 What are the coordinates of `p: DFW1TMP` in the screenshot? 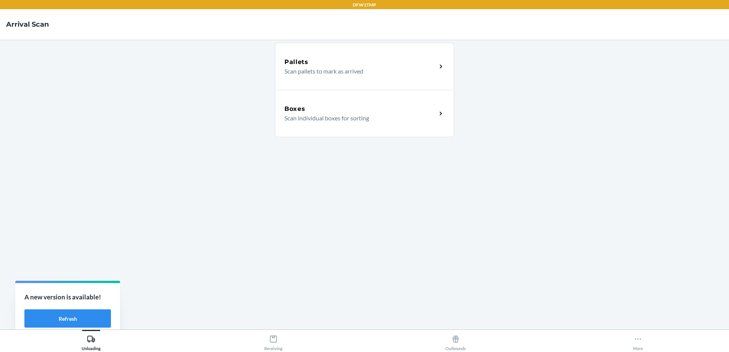 It's located at (365, 5).